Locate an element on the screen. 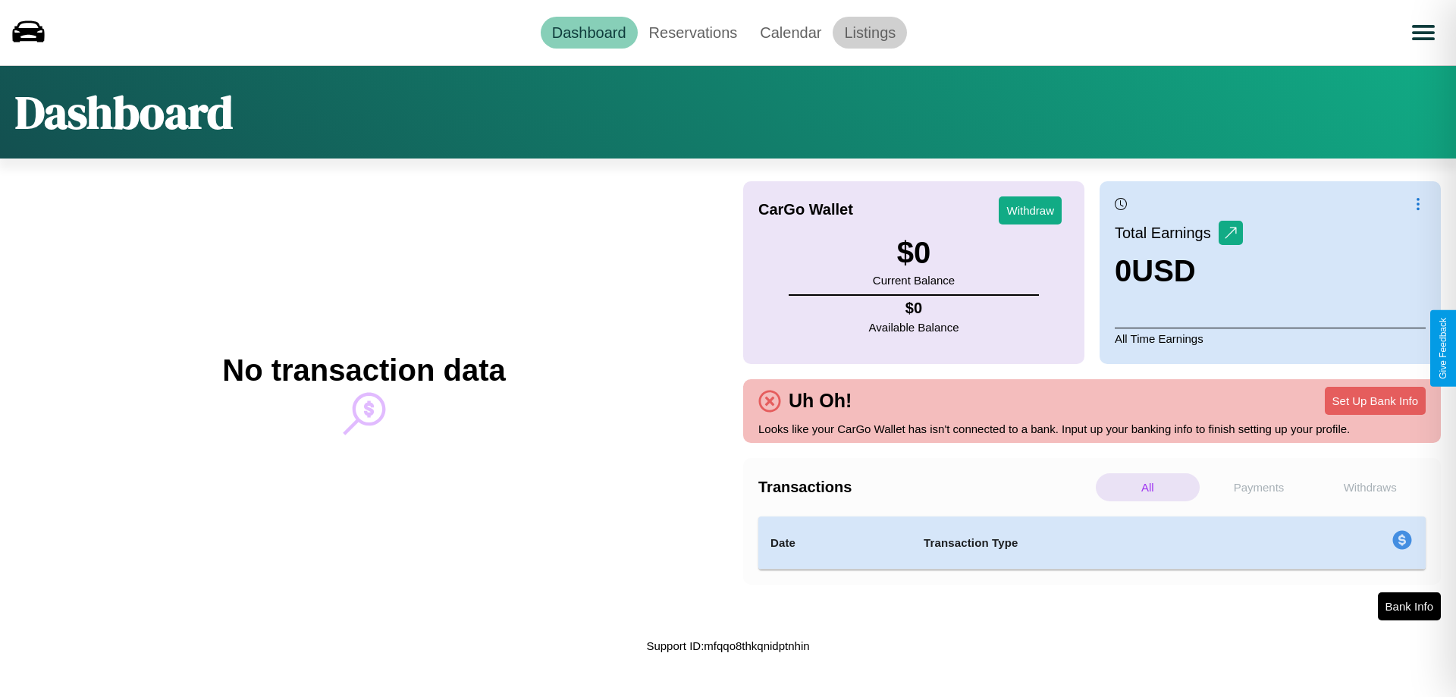 Image resolution: width=1456 pixels, height=697 pixels. a: Reservations is located at coordinates (693, 33).